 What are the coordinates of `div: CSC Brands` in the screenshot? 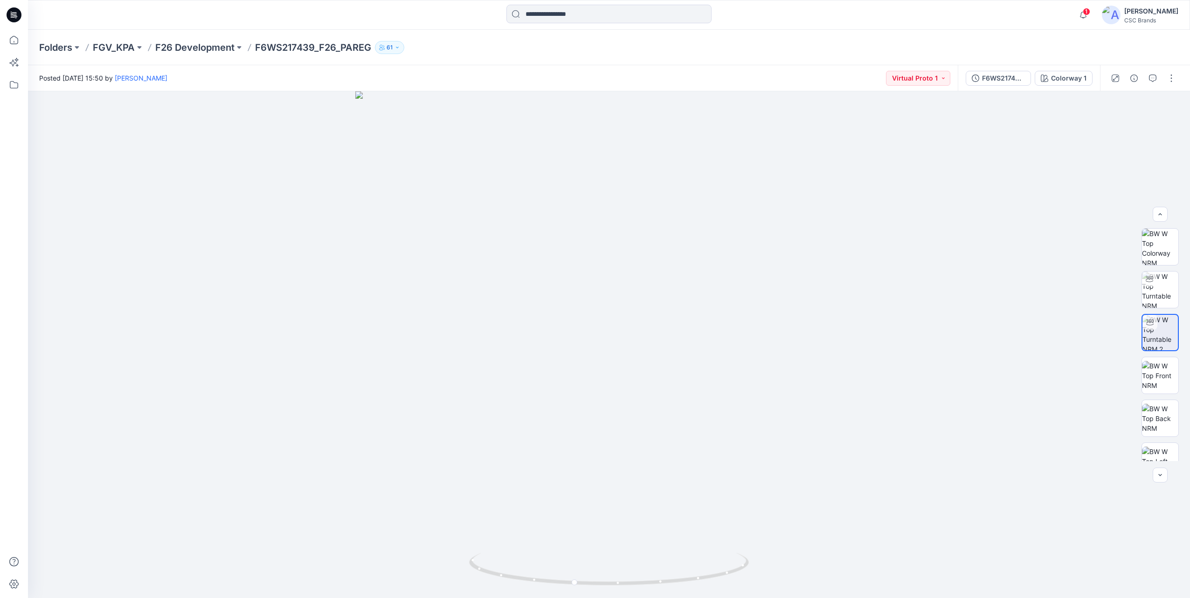 It's located at (1151, 20).